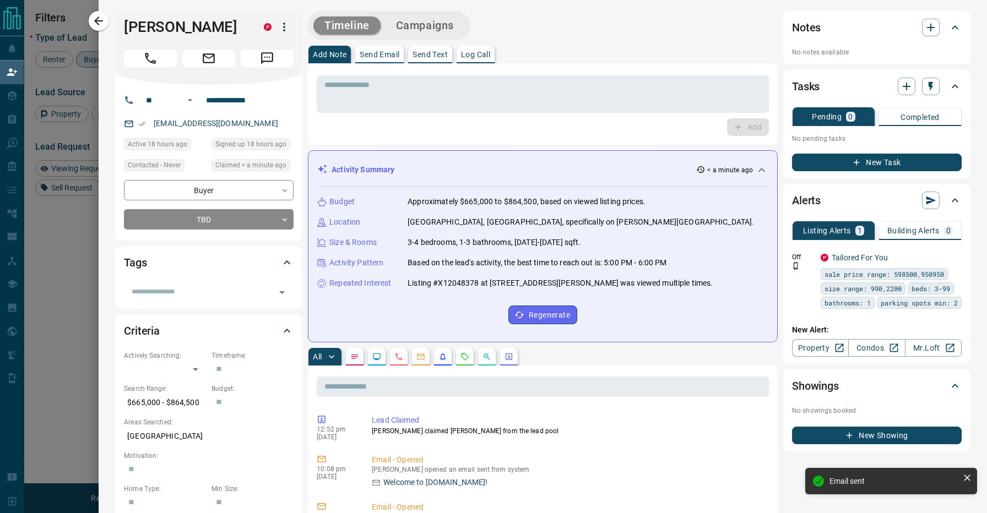 This screenshot has height=513, width=987. What do you see at coordinates (509, 357) in the screenshot?
I see `svg: Agent Actions` at bounding box center [509, 357].